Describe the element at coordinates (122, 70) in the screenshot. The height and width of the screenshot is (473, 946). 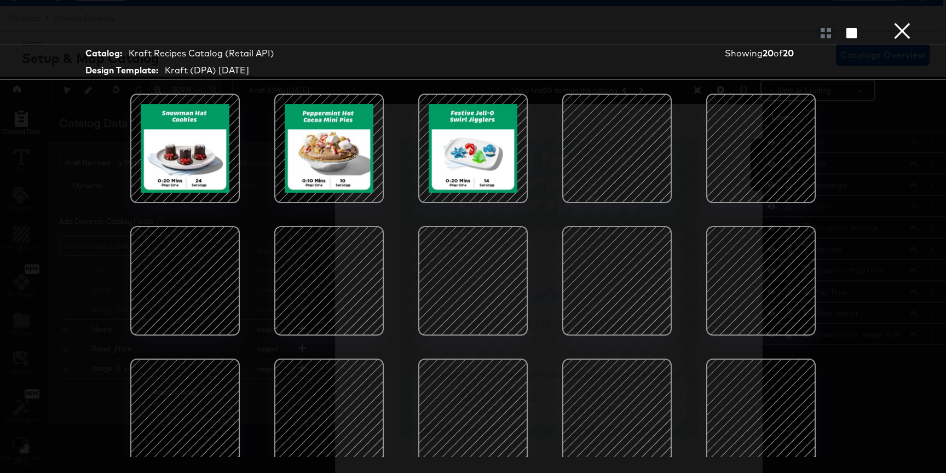
I see `strong: Design Template:` at that location.